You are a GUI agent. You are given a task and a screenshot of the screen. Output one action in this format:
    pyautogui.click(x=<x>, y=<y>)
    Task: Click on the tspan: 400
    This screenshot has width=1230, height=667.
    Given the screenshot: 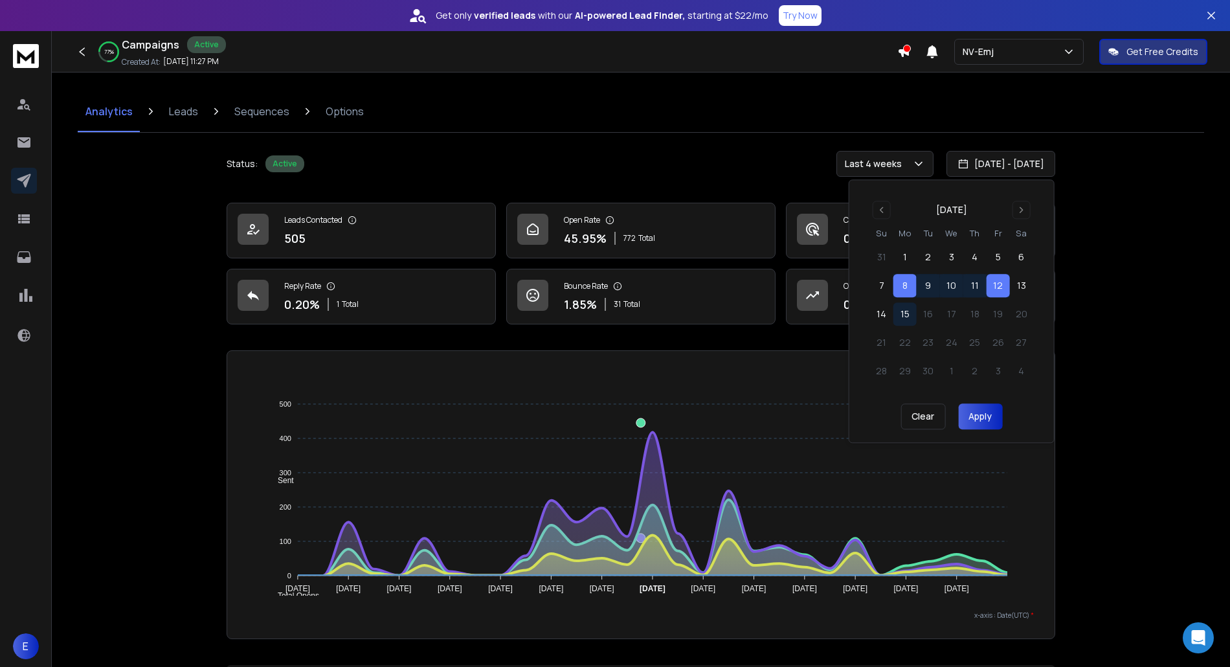 What is the action you would take?
    pyautogui.click(x=285, y=438)
    